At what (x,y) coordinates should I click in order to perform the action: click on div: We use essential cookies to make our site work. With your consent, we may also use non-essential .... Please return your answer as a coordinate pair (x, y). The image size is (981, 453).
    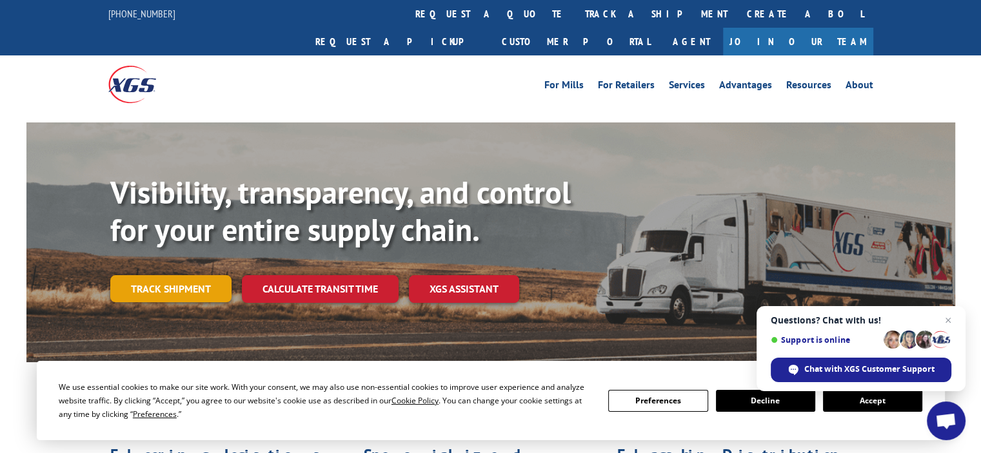
    Looking at the image, I should click on (326, 401).